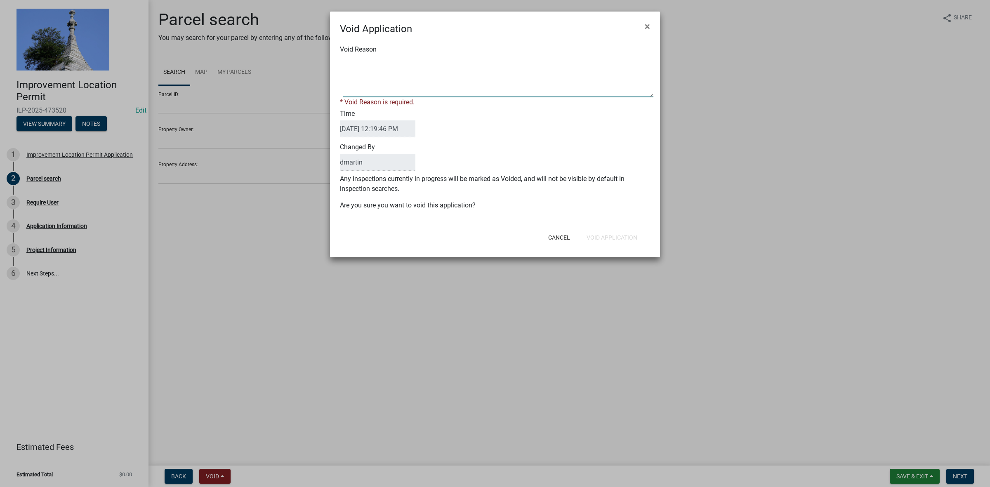 This screenshot has width=990, height=487. Describe the element at coordinates (377, 162) in the screenshot. I see `input: ClosedBy` at that location.